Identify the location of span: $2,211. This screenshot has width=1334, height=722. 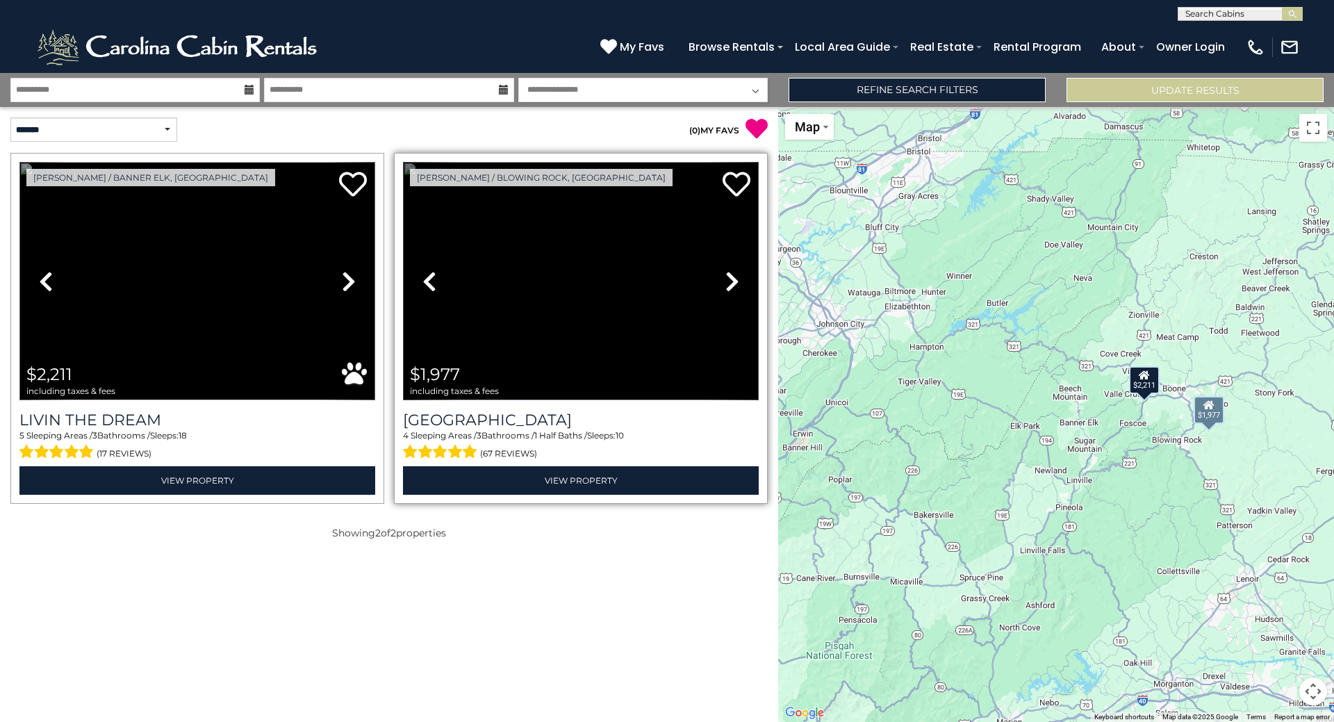
(49, 374).